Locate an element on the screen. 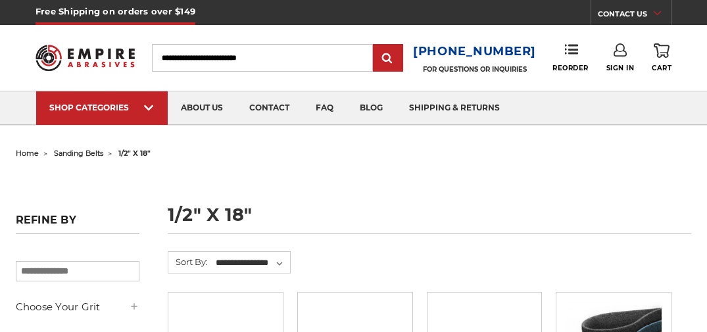 This screenshot has height=332, width=707. img: Empire Abrasives is located at coordinates (85, 57).